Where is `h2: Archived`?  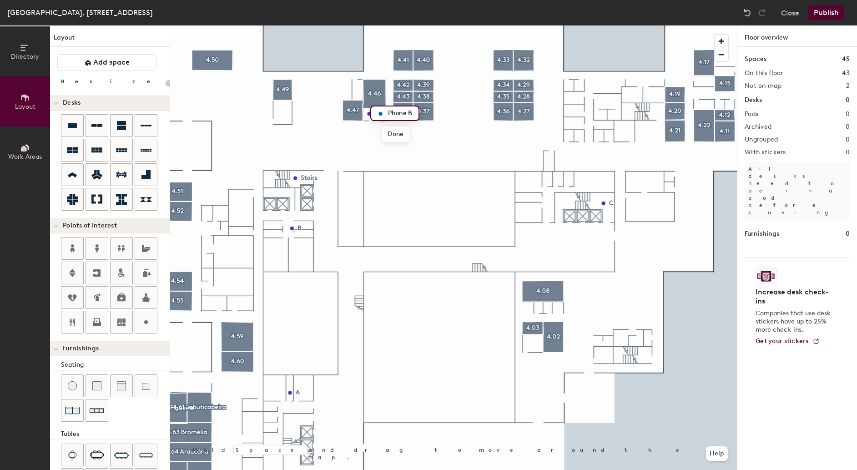 h2: Archived is located at coordinates (758, 127).